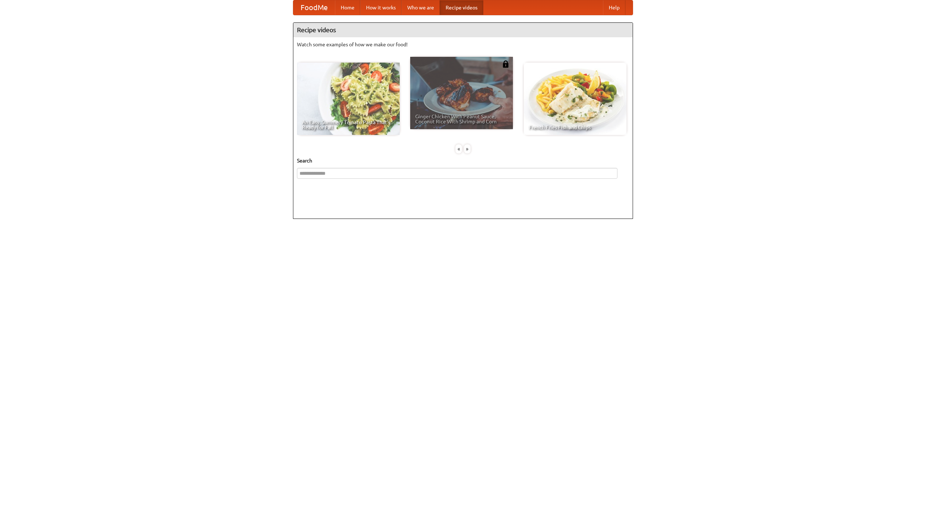  What do you see at coordinates (575, 99) in the screenshot?
I see `a: French Fries Fish and Chips` at bounding box center [575, 99].